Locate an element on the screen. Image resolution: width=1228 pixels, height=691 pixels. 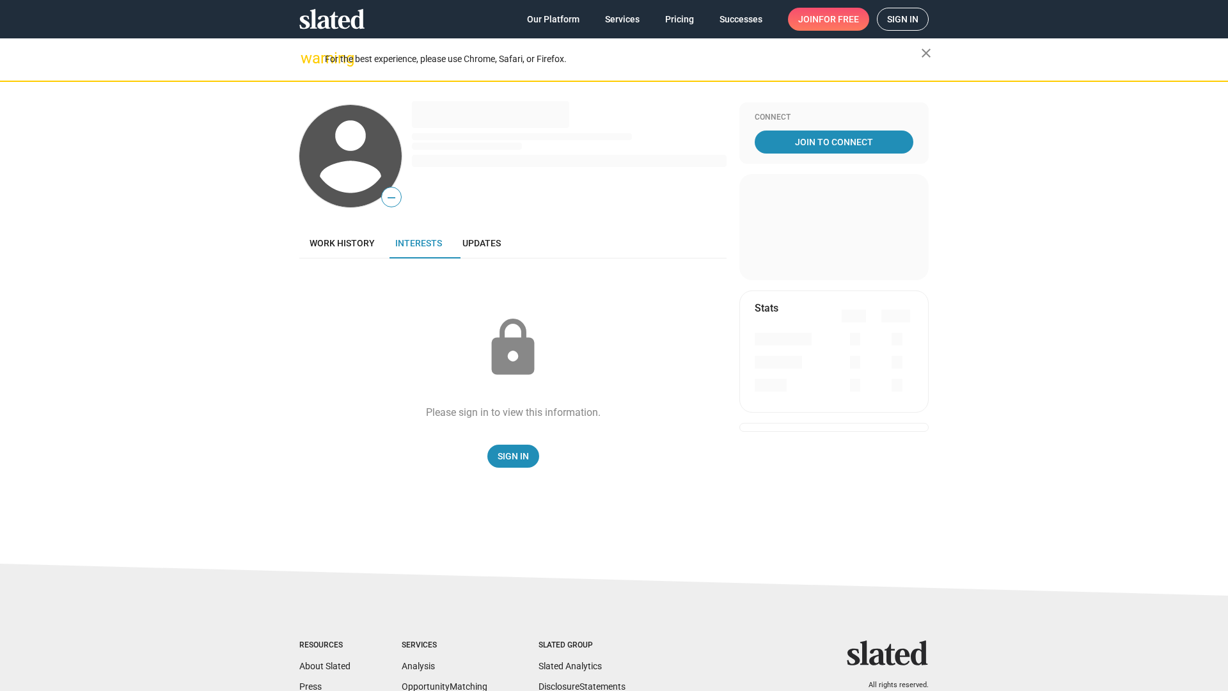
a: Sign in is located at coordinates (903, 19).